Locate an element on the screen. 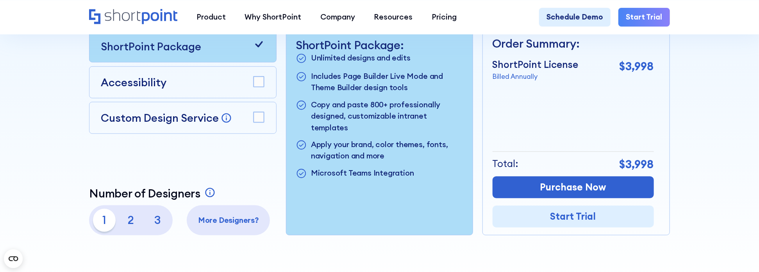 The height and width of the screenshot is (272, 759). p: 3 is located at coordinates (157, 220).